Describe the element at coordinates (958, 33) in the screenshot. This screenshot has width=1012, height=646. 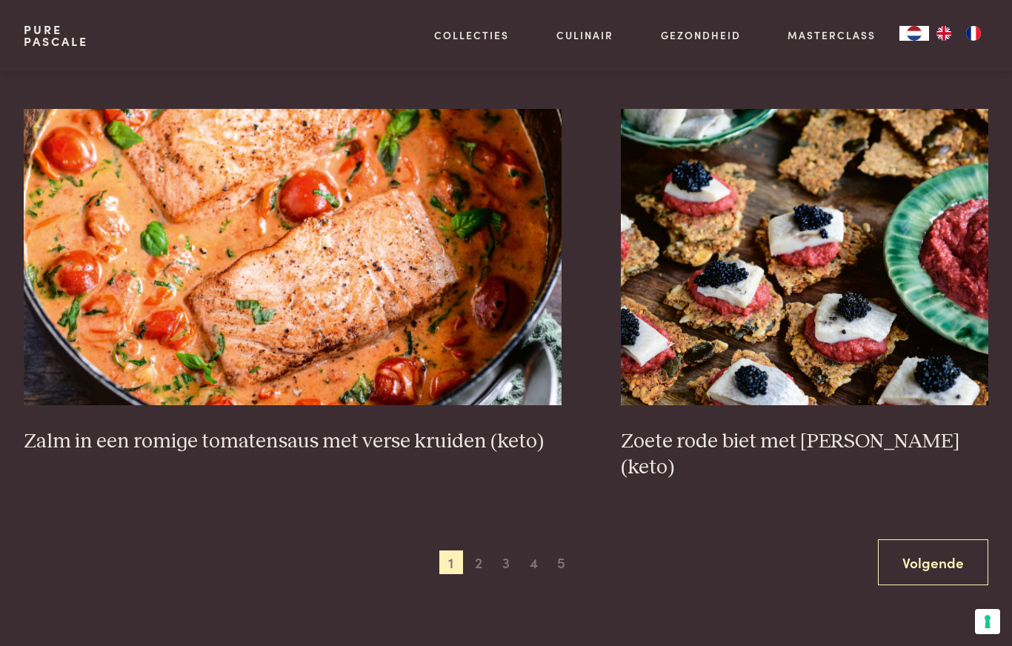
I see `ul: Language list` at that location.